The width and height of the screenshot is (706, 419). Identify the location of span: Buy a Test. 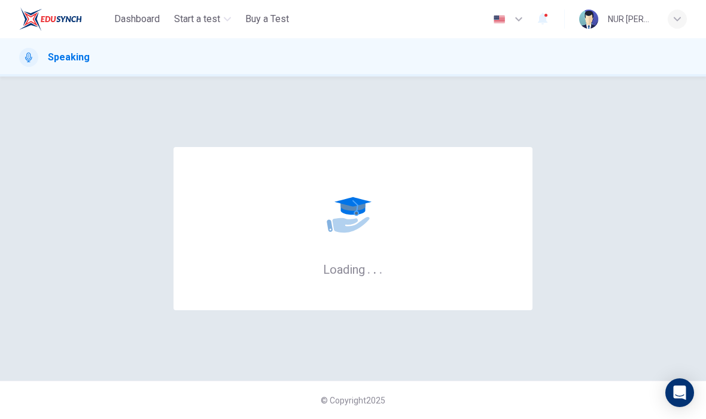
(267, 19).